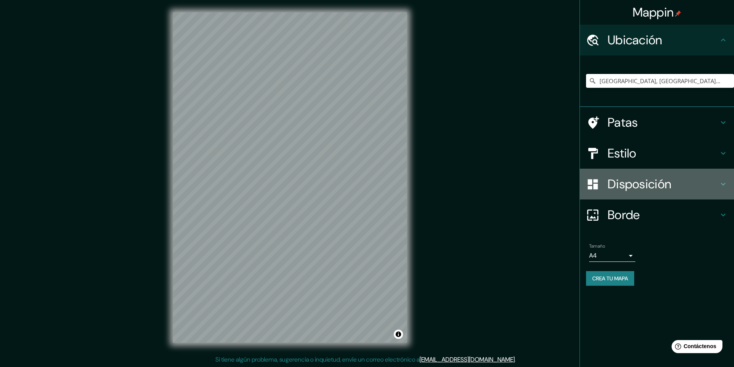 This screenshot has width=734, height=367. I want to click on font: Borde, so click(624, 215).